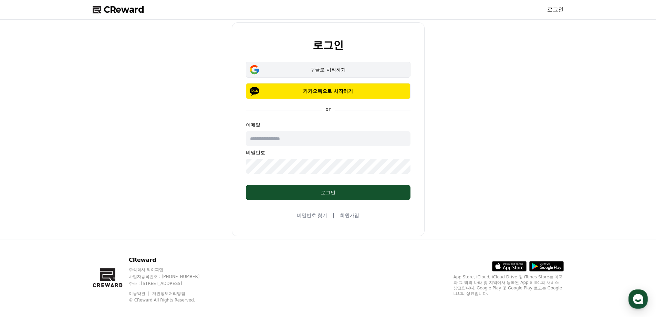 This screenshot has height=317, width=656. I want to click on p: 비밀번호, so click(328, 152).